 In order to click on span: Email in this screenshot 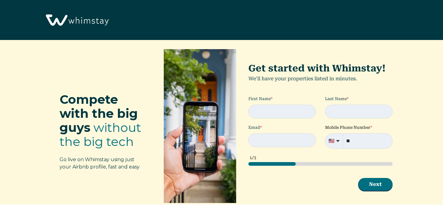, I will do `click(254, 127)`.